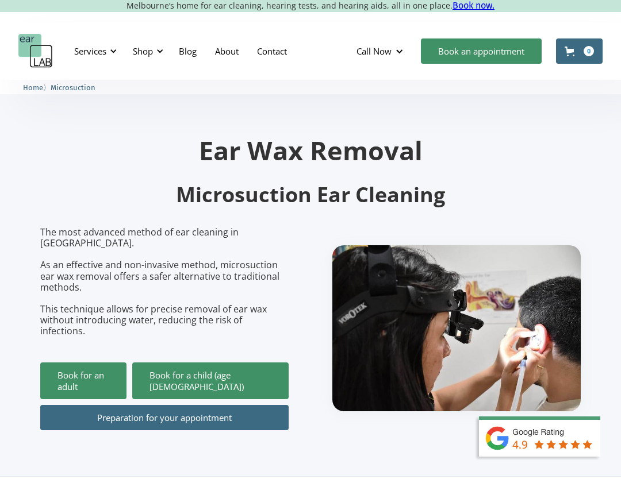 The image size is (621, 479). Describe the element at coordinates (272, 51) in the screenshot. I see `a: Contact` at that location.